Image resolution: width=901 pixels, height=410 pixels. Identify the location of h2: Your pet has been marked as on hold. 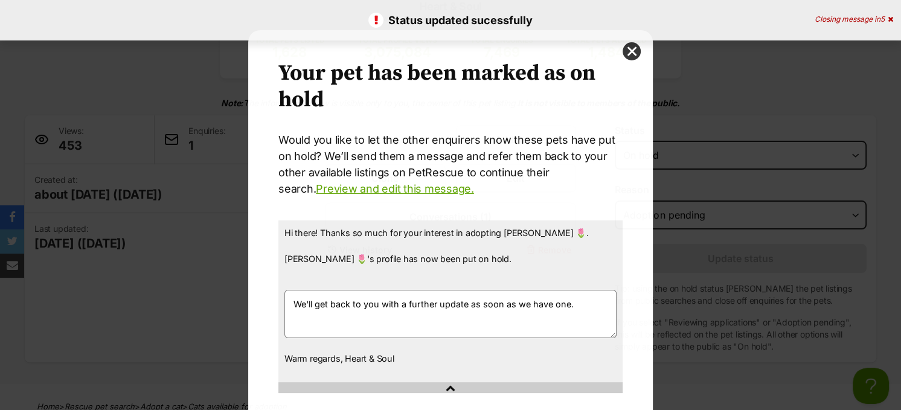
(451, 87).